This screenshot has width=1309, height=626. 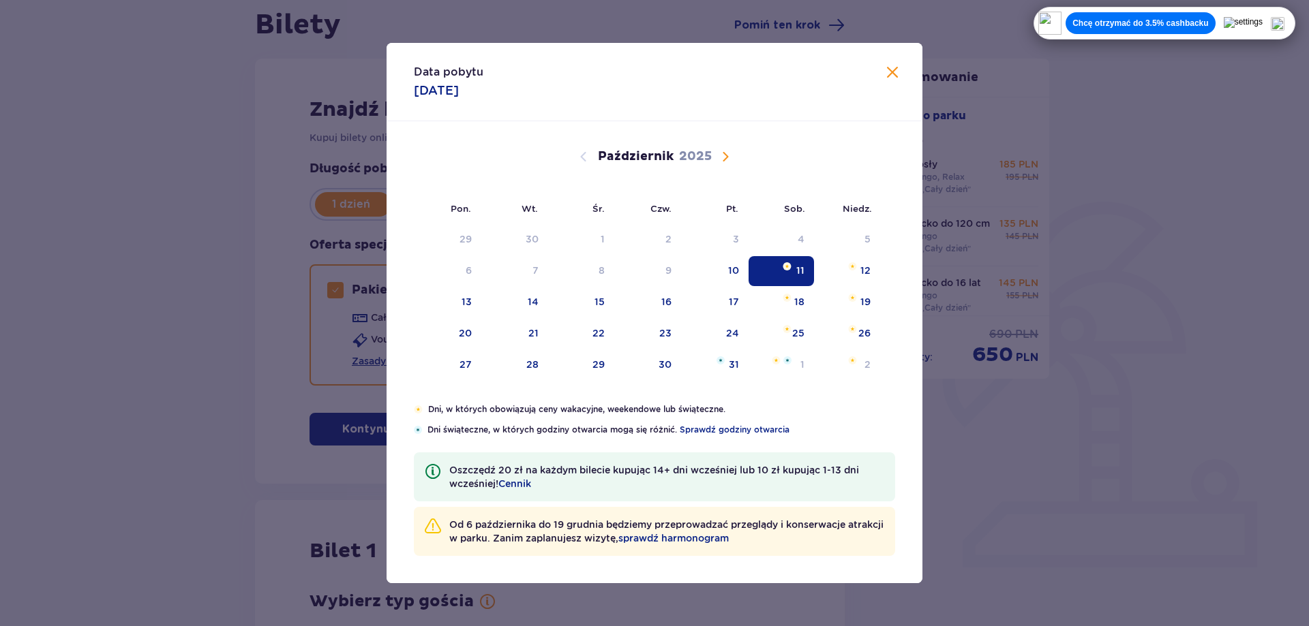 What do you see at coordinates (661, 209) in the screenshot?
I see `small: Czw.` at bounding box center [661, 209].